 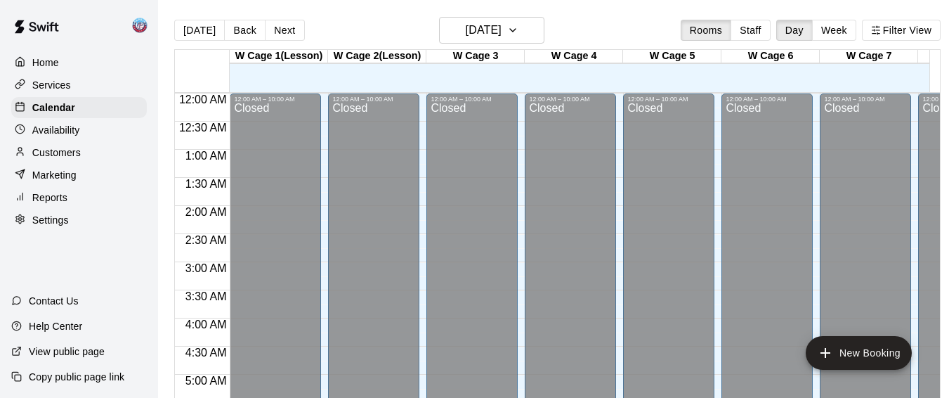 What do you see at coordinates (79, 63) in the screenshot?
I see `a: Home` at bounding box center [79, 63].